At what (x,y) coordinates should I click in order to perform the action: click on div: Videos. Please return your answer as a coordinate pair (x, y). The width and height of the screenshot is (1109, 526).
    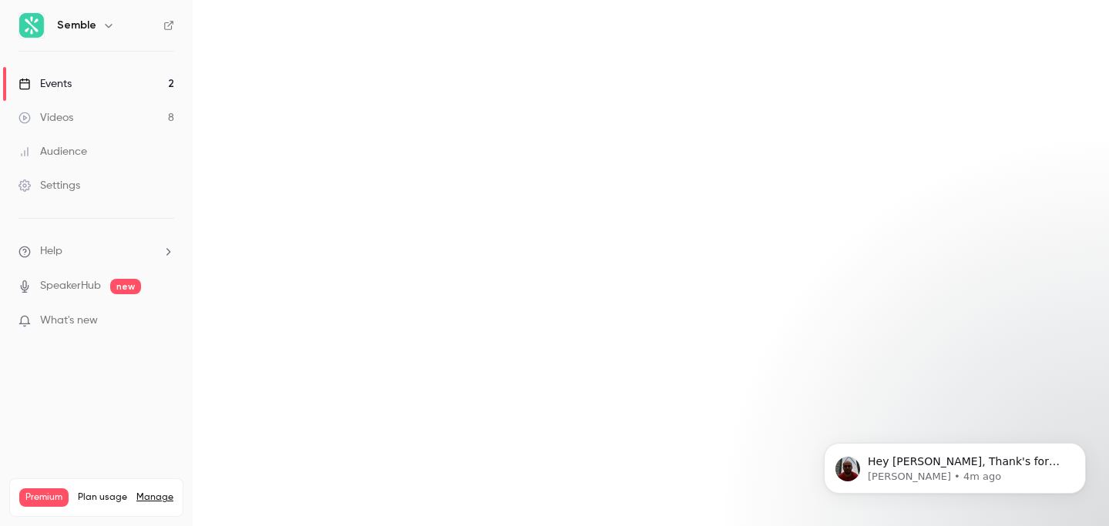
    Looking at the image, I should click on (45, 118).